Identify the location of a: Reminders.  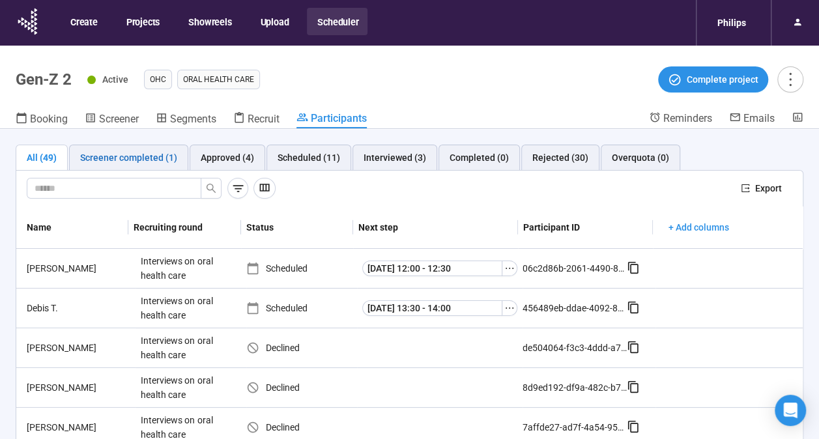
(680, 119).